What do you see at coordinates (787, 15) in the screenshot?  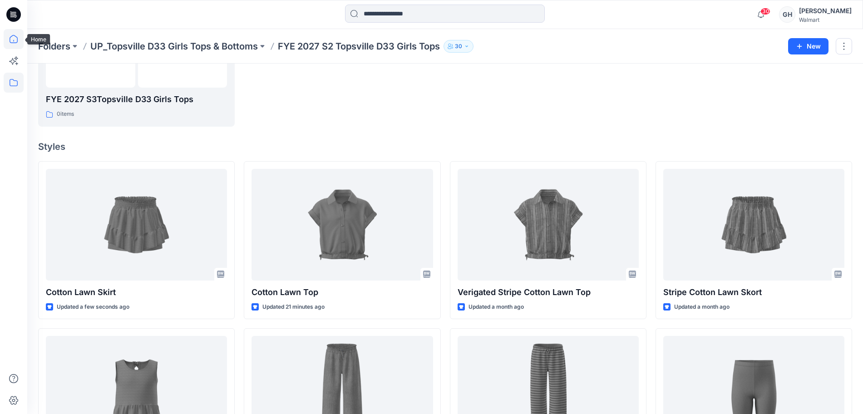 I see `div: GH` at bounding box center [787, 15].